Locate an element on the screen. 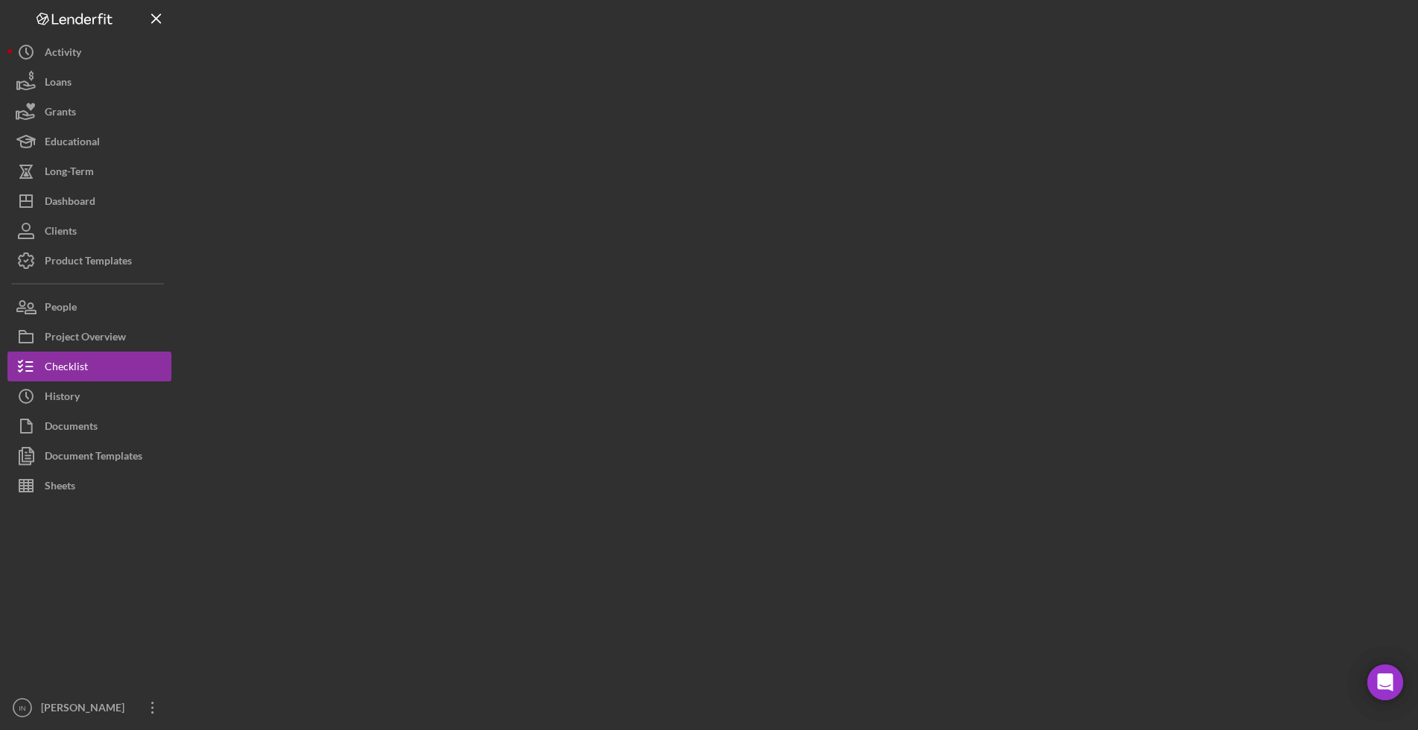 The width and height of the screenshot is (1418, 730). div: Dashboard is located at coordinates (70, 203).